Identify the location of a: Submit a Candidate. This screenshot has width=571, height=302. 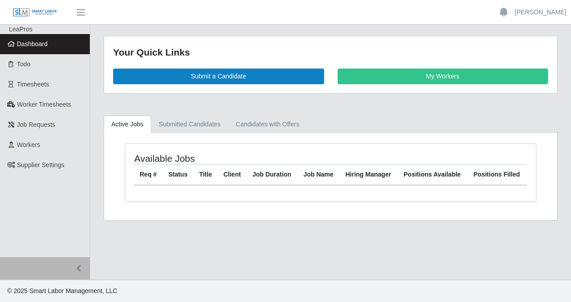
(218, 76).